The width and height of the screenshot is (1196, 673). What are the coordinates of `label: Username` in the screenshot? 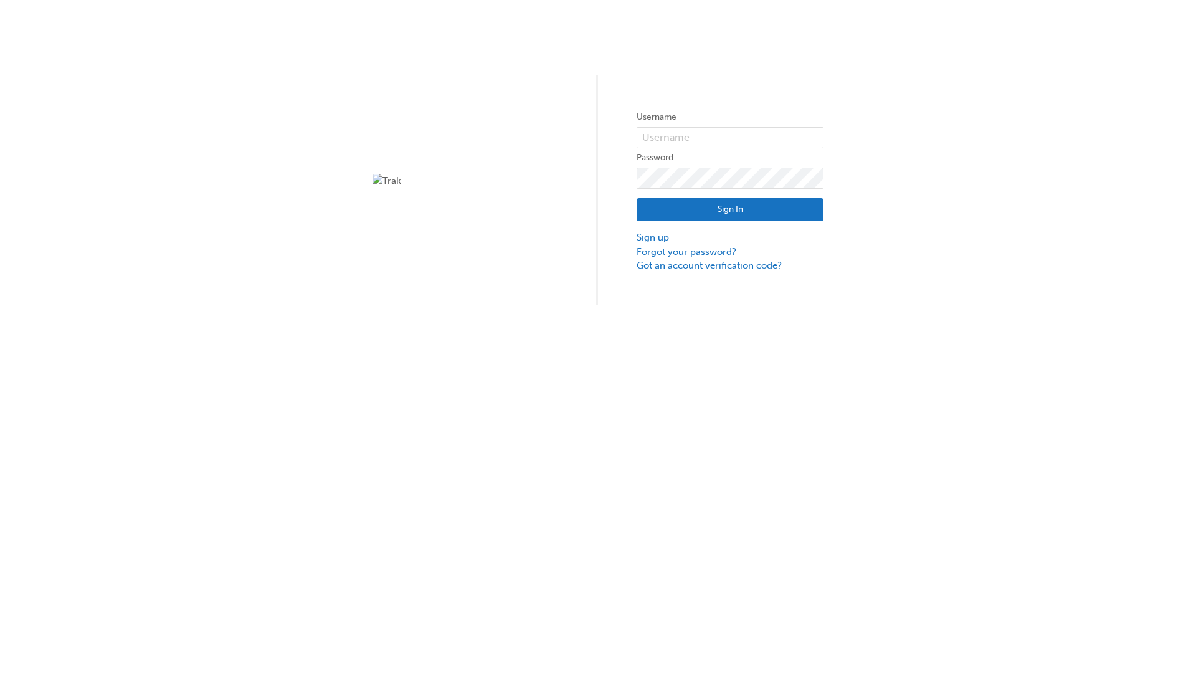 It's located at (730, 117).